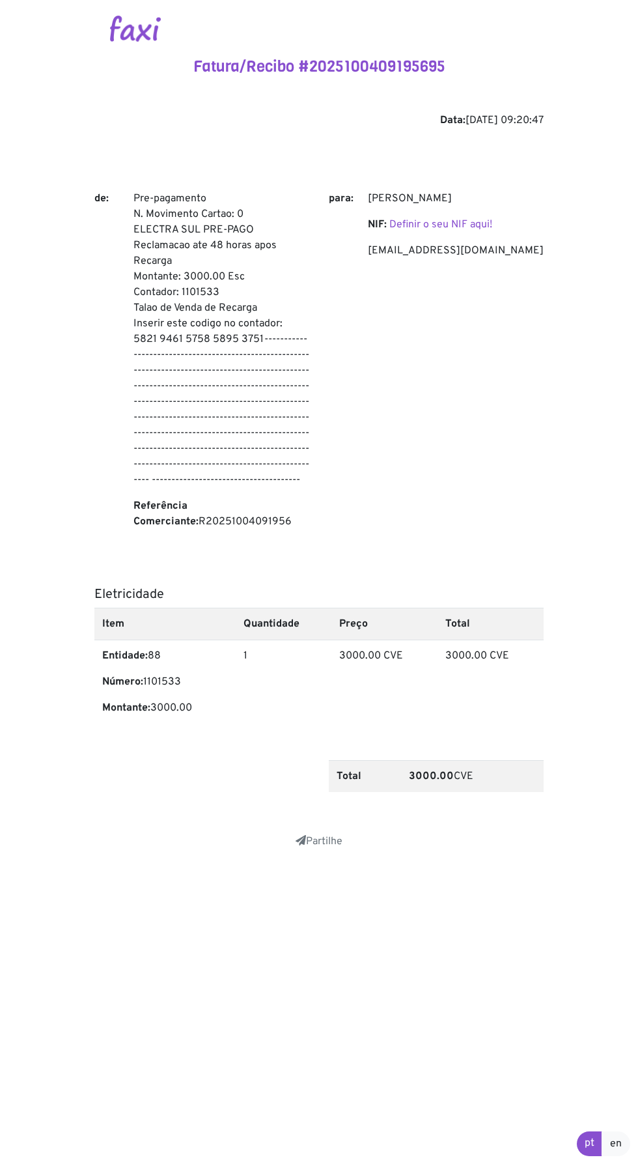 This screenshot has height=1164, width=638. I want to click on td: CVE, so click(472, 776).